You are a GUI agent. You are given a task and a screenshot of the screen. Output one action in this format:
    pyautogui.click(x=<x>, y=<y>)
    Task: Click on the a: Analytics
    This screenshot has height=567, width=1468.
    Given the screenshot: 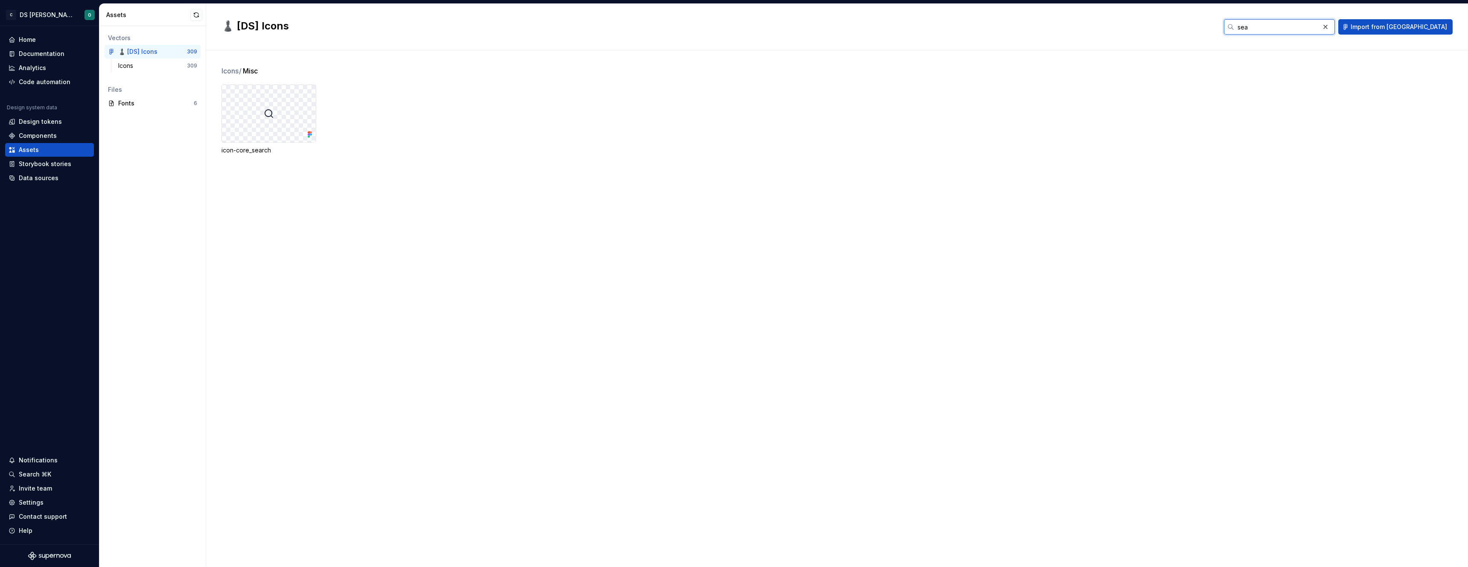 What is the action you would take?
    pyautogui.click(x=49, y=68)
    